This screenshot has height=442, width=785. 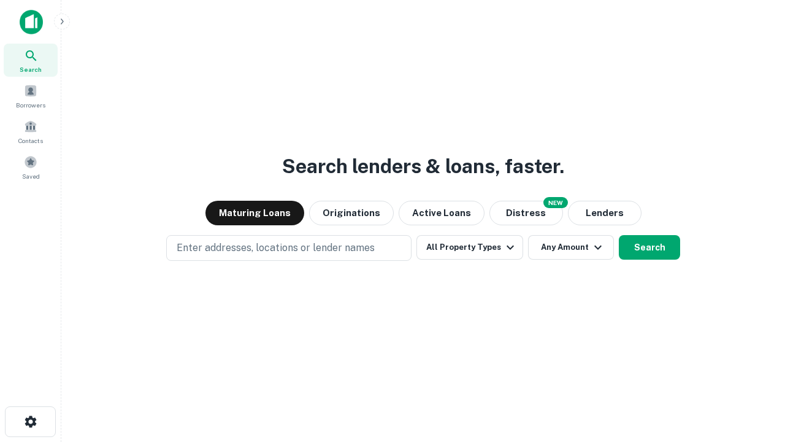 I want to click on div: Saved, so click(x=31, y=167).